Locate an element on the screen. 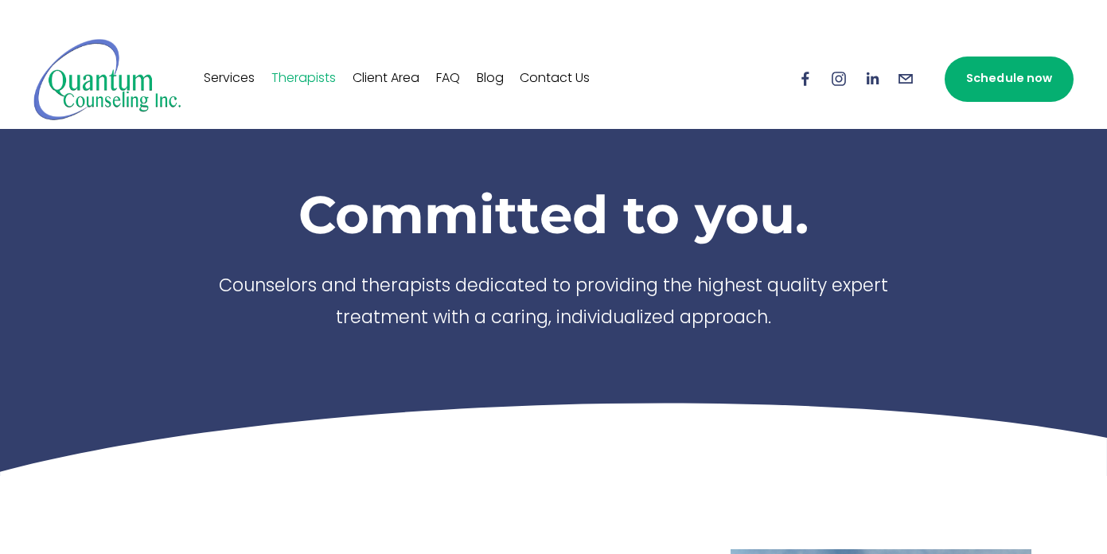  a: FAQ is located at coordinates (448, 79).